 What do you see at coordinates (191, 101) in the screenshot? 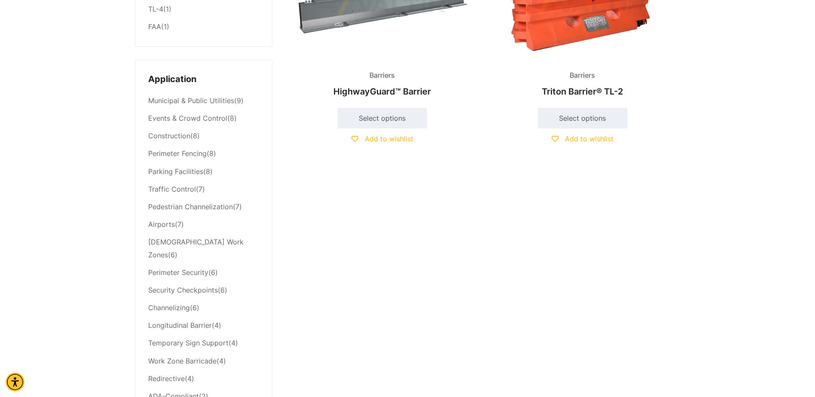
I see `a: Municipal & Public Utilities` at bounding box center [191, 101].